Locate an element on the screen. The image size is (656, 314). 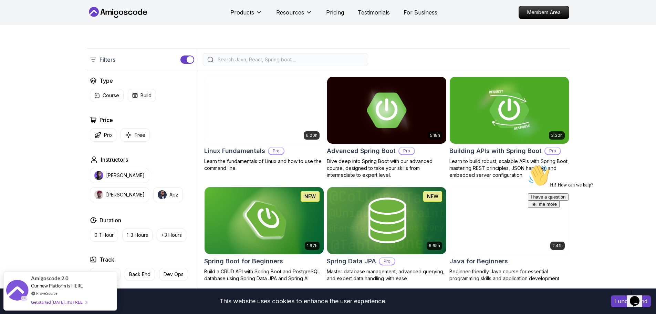
button: Products is located at coordinates (246, 15).